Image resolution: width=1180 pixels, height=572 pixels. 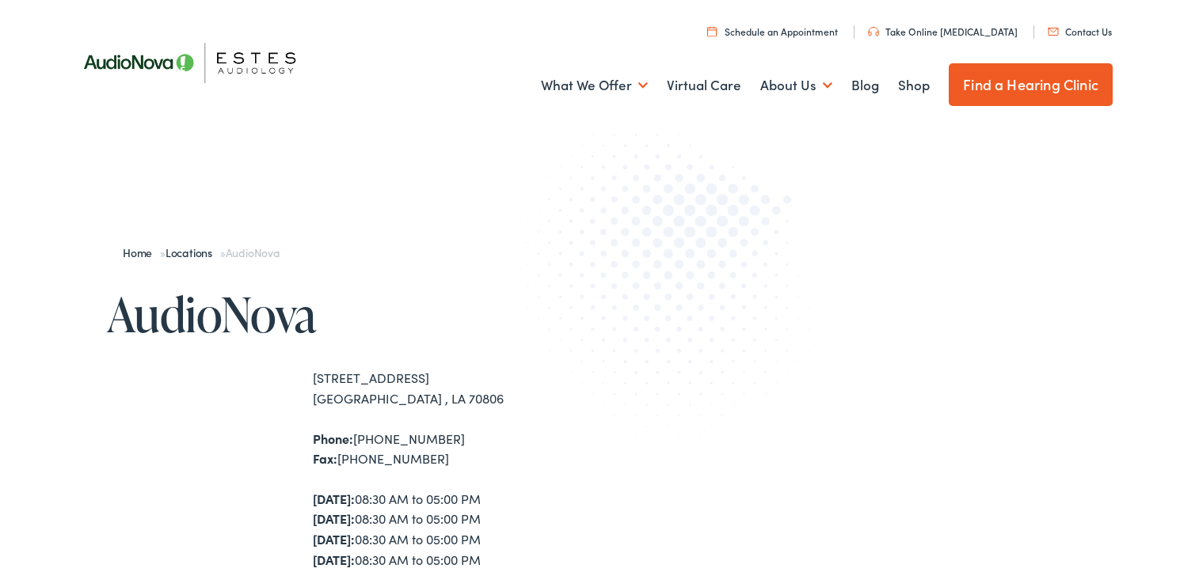 What do you see at coordinates (914, 86) in the screenshot?
I see `a: Shop` at bounding box center [914, 86].